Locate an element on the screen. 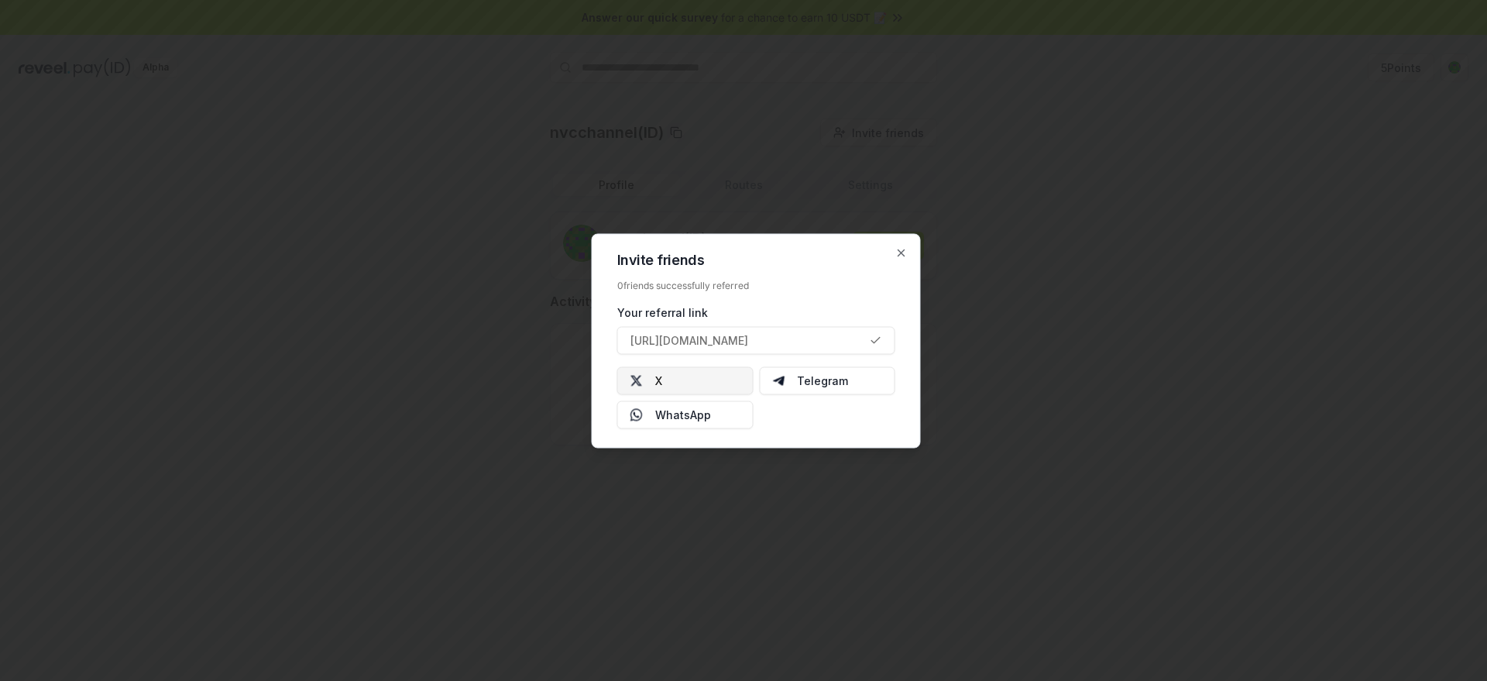 The height and width of the screenshot is (681, 1487). div: Your referral link is located at coordinates (756, 311).